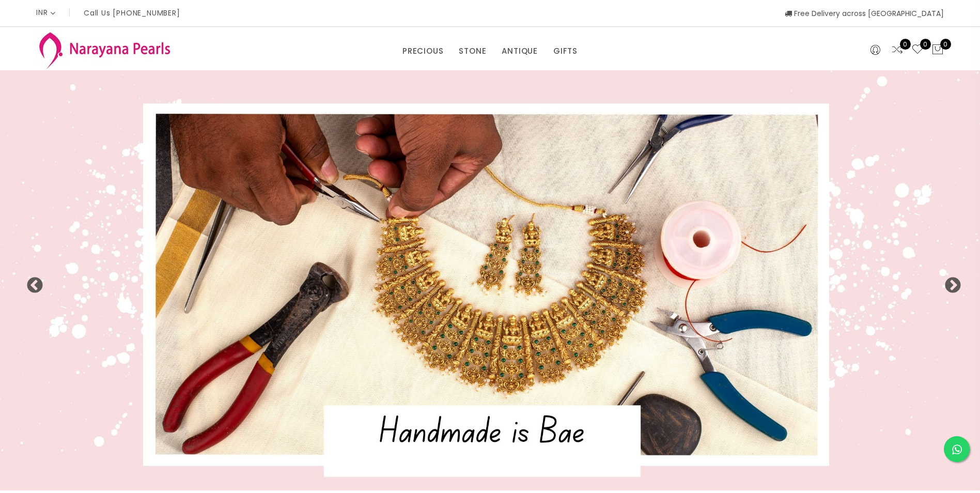  I want to click on a: ANTIQUE, so click(520, 51).